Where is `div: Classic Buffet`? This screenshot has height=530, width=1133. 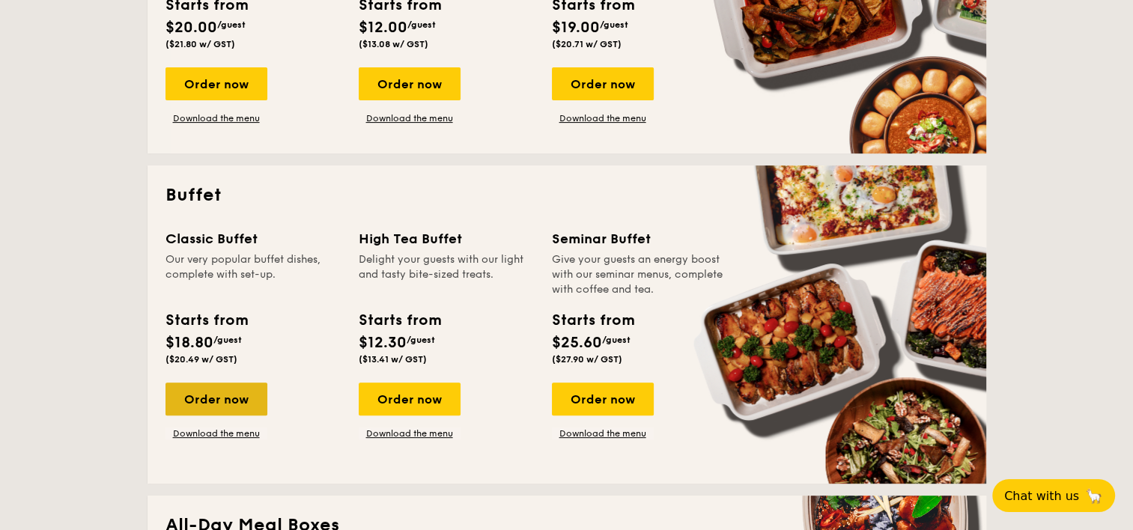 div: Classic Buffet is located at coordinates (253, 239).